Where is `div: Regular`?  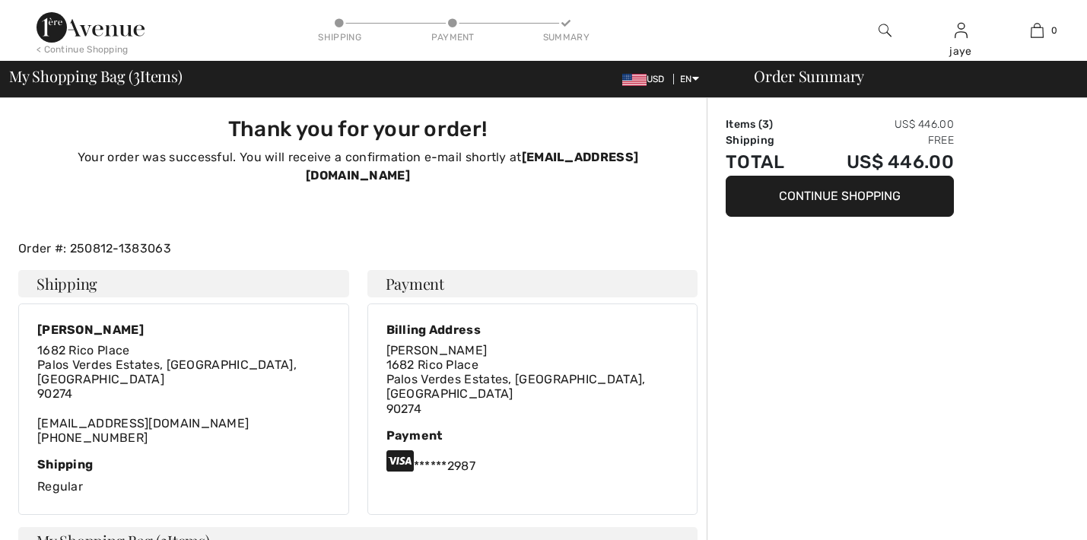
div: Regular is located at coordinates (183, 476).